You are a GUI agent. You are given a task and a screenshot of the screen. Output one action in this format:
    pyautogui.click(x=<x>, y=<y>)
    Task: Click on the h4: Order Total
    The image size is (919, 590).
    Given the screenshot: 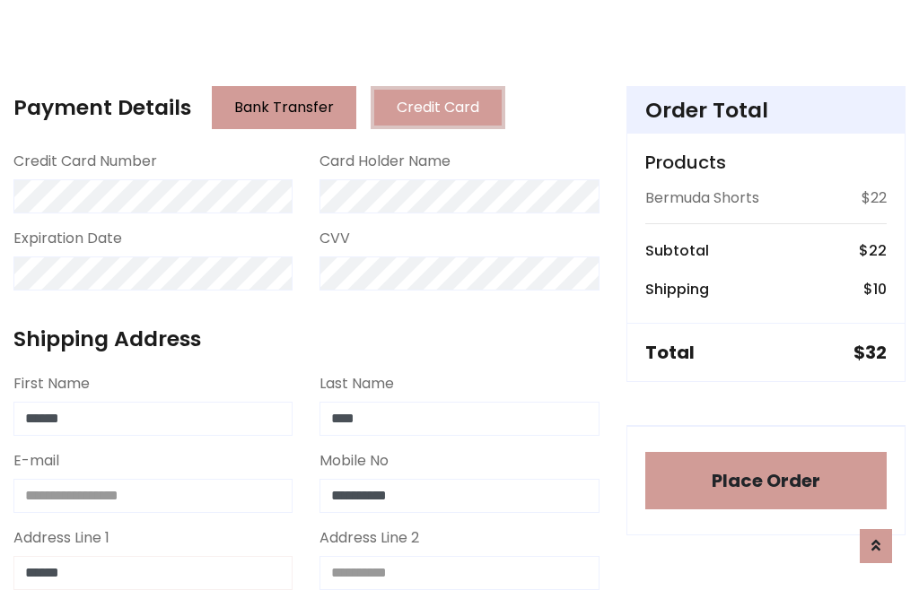 What is the action you would take?
    pyautogui.click(x=765, y=110)
    